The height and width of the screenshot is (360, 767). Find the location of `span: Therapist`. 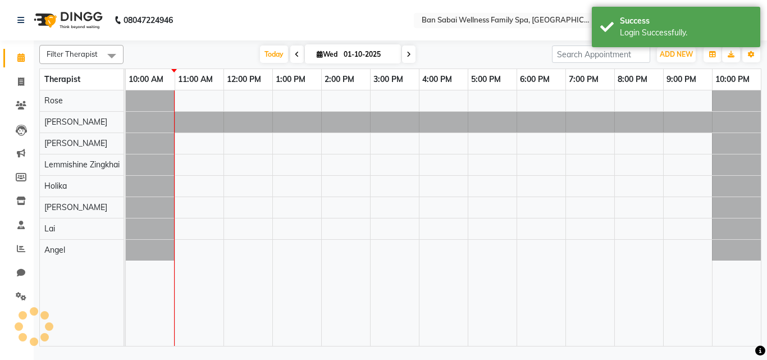

span: Therapist is located at coordinates (62, 79).